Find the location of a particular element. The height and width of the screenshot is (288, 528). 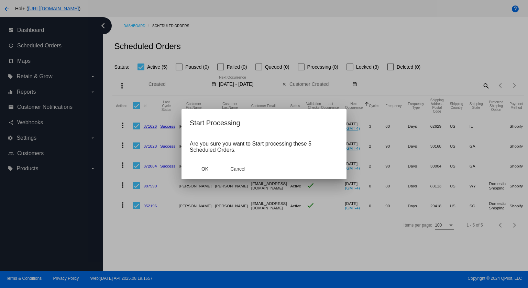

p: Are you sure you want to Start processing these 5 Scheduled Orders. is located at coordinates (264, 147).